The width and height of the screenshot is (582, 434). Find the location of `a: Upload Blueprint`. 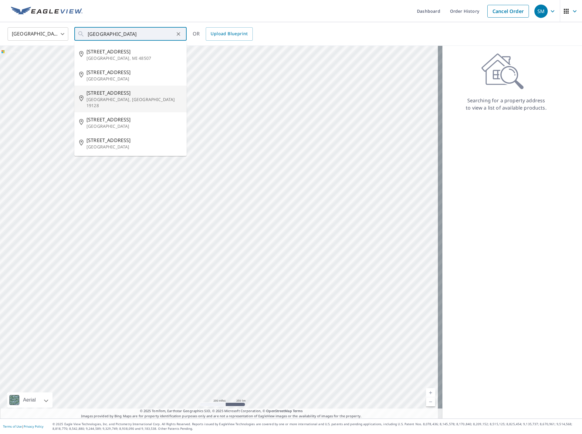

a: Upload Blueprint is located at coordinates (229, 34).